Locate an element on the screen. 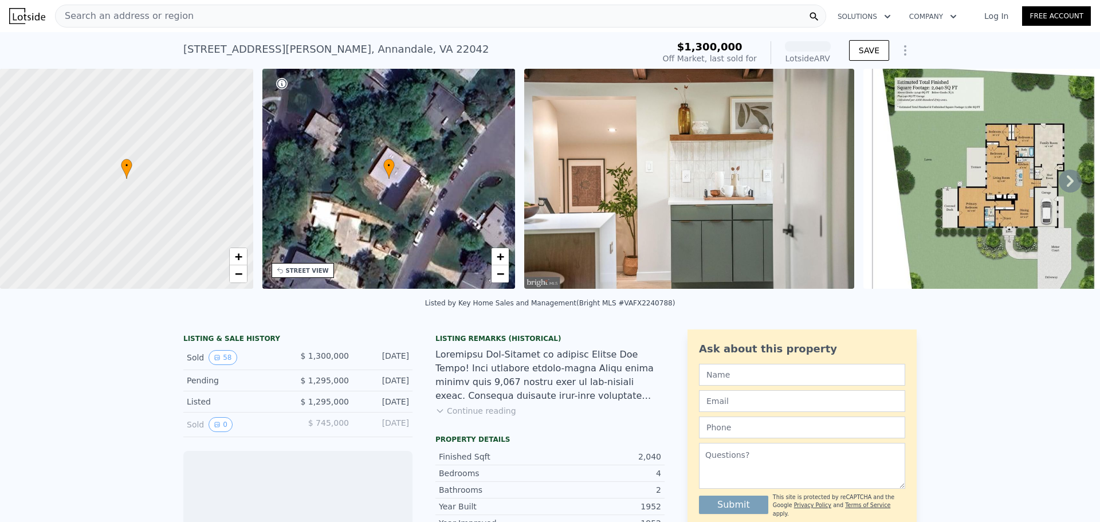 The image size is (1100, 522). div: Bedrooms is located at coordinates (495, 473).